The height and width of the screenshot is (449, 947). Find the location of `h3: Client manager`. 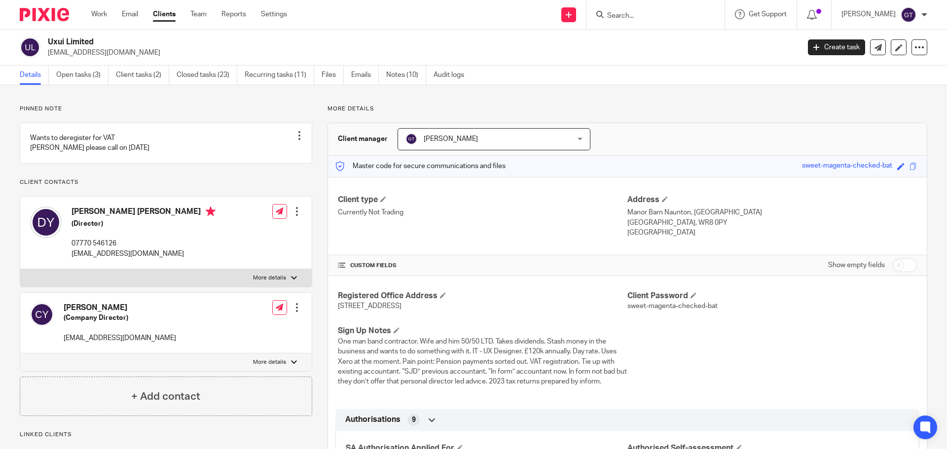

h3: Client manager is located at coordinates (362, 139).